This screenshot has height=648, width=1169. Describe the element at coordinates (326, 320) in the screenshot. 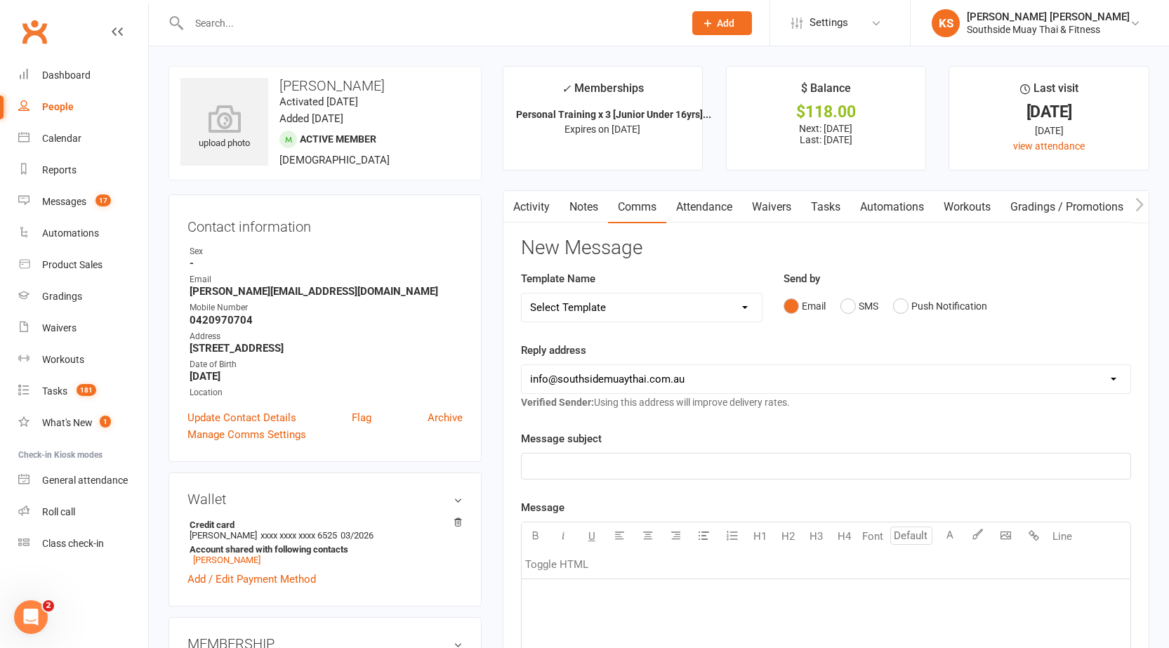

I see `strong: 0420970704` at that location.